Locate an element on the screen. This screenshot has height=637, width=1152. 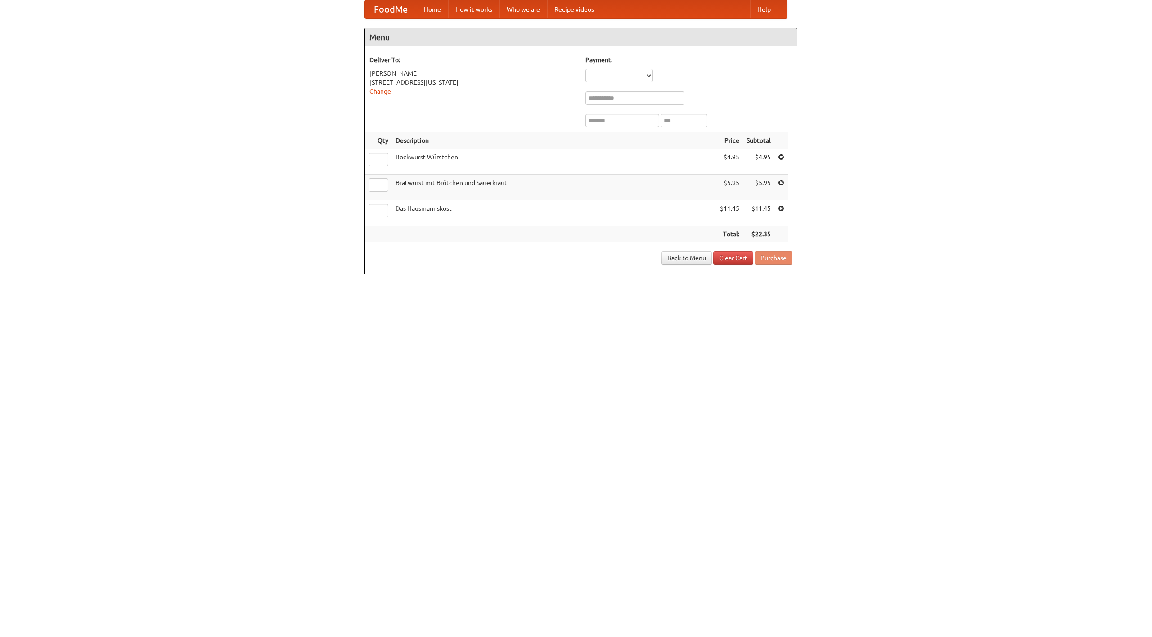
th: Total: is located at coordinates (730, 234).